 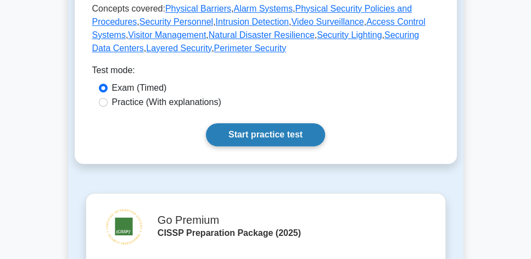 What do you see at coordinates (166, 102) in the screenshot?
I see `label: Practice (With explanations)` at bounding box center [166, 102].